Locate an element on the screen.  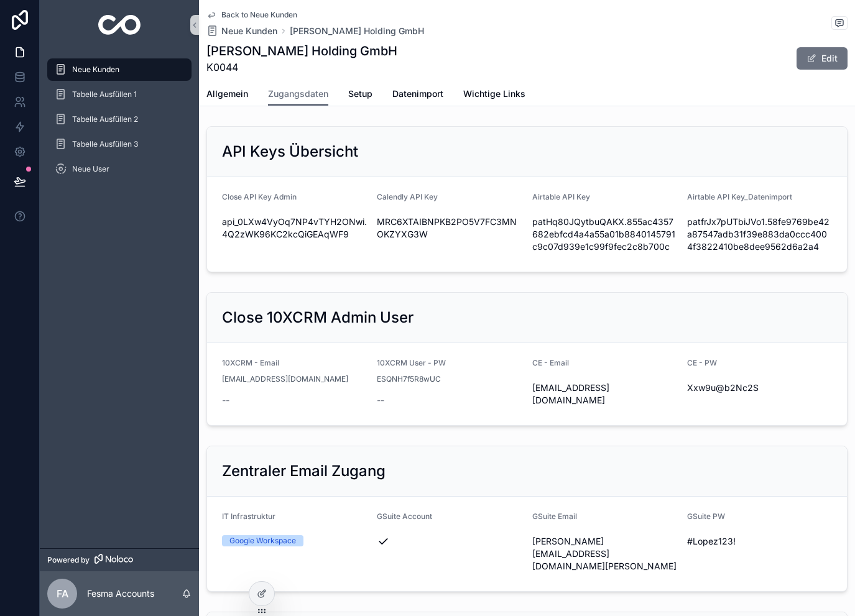
span: Zugangsdaten is located at coordinates (298, 94).